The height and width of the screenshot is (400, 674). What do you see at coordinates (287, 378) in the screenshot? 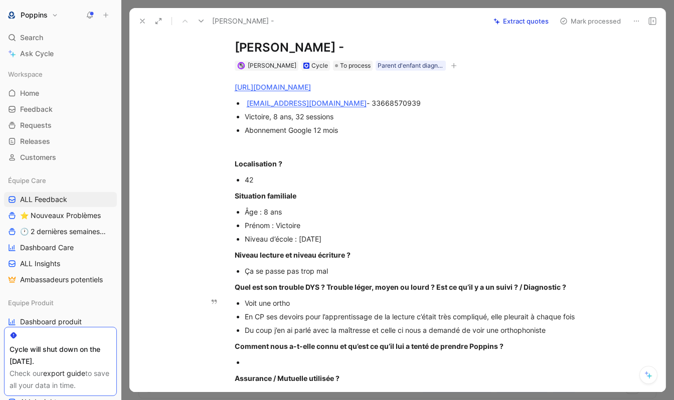
I see `strong: Assurance / Mutuelle utilisée ?` at bounding box center [287, 378].